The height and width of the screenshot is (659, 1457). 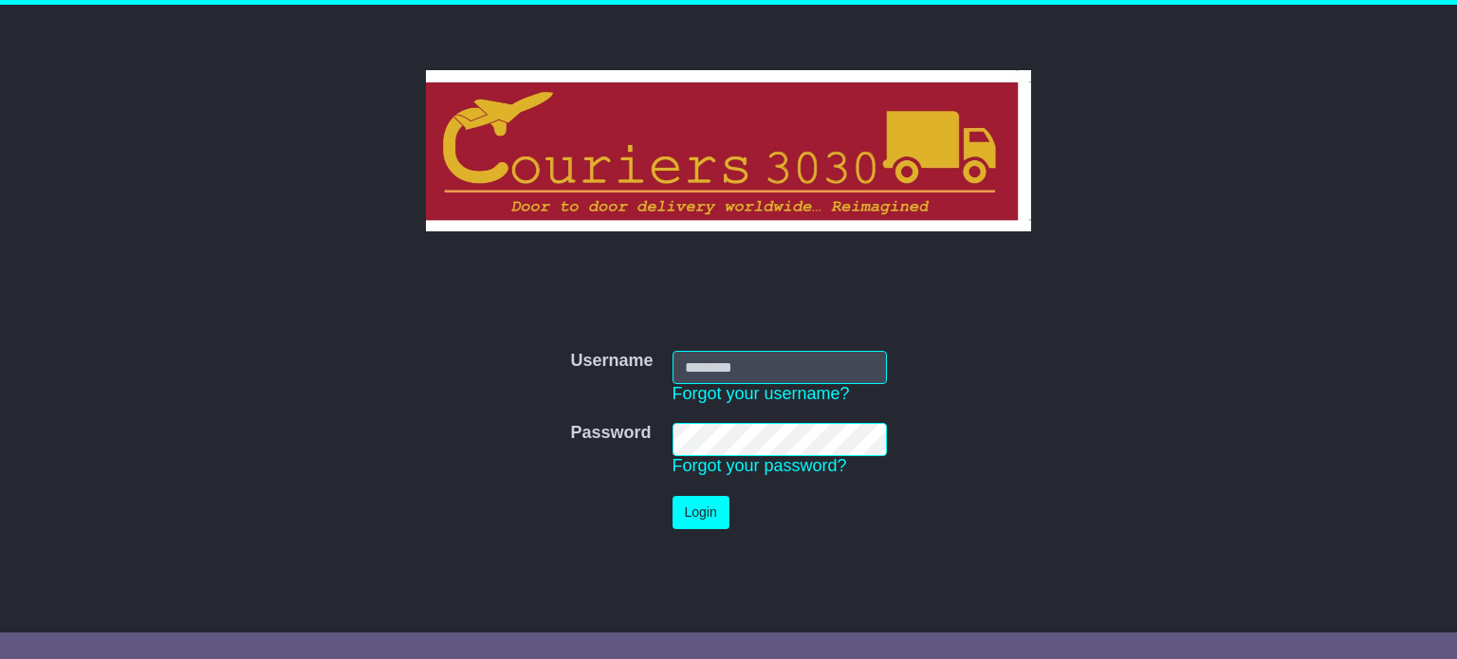 What do you see at coordinates (610, 434) in the screenshot?
I see `label: Password` at bounding box center [610, 434].